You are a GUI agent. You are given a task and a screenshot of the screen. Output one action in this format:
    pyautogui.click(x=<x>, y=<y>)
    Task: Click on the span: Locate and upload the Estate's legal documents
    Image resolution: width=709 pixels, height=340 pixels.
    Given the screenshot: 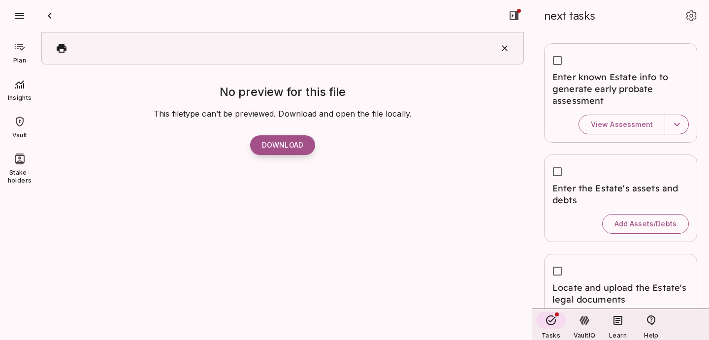 What is the action you would take?
    pyautogui.click(x=620, y=294)
    